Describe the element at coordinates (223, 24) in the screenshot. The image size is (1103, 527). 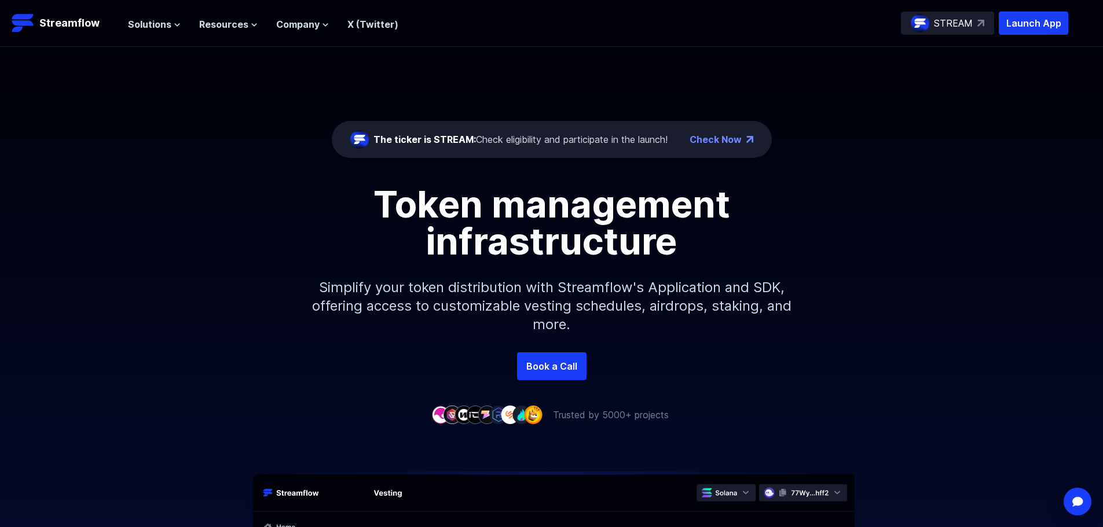
I see `span: Resources` at that location.